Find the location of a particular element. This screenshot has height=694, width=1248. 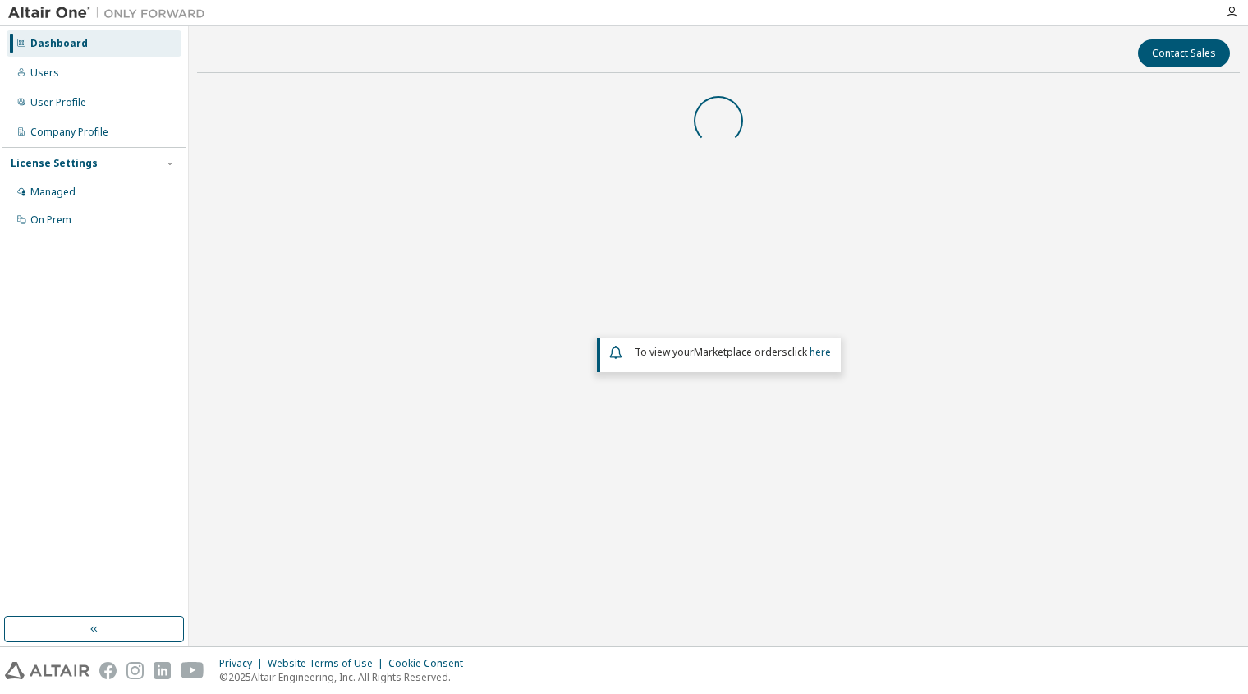

img: facebook.svg is located at coordinates (108, 670).